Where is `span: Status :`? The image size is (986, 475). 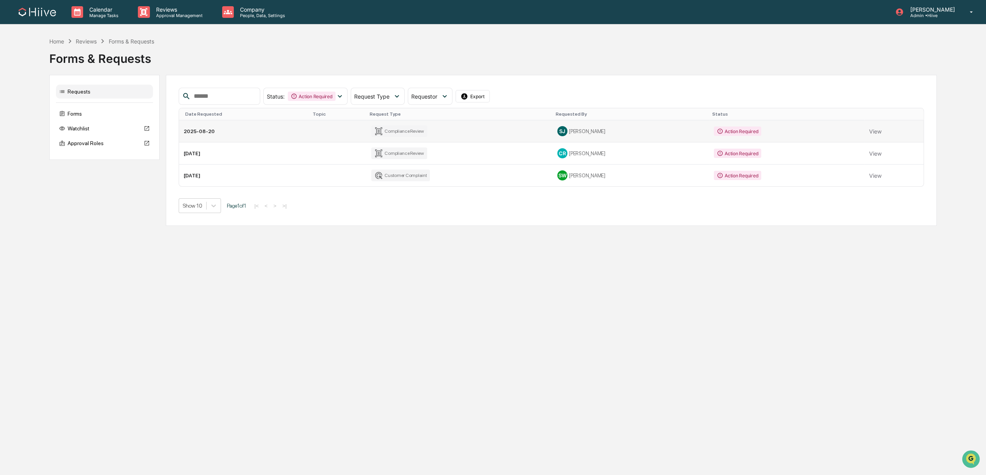 span: Status : is located at coordinates (276, 96).